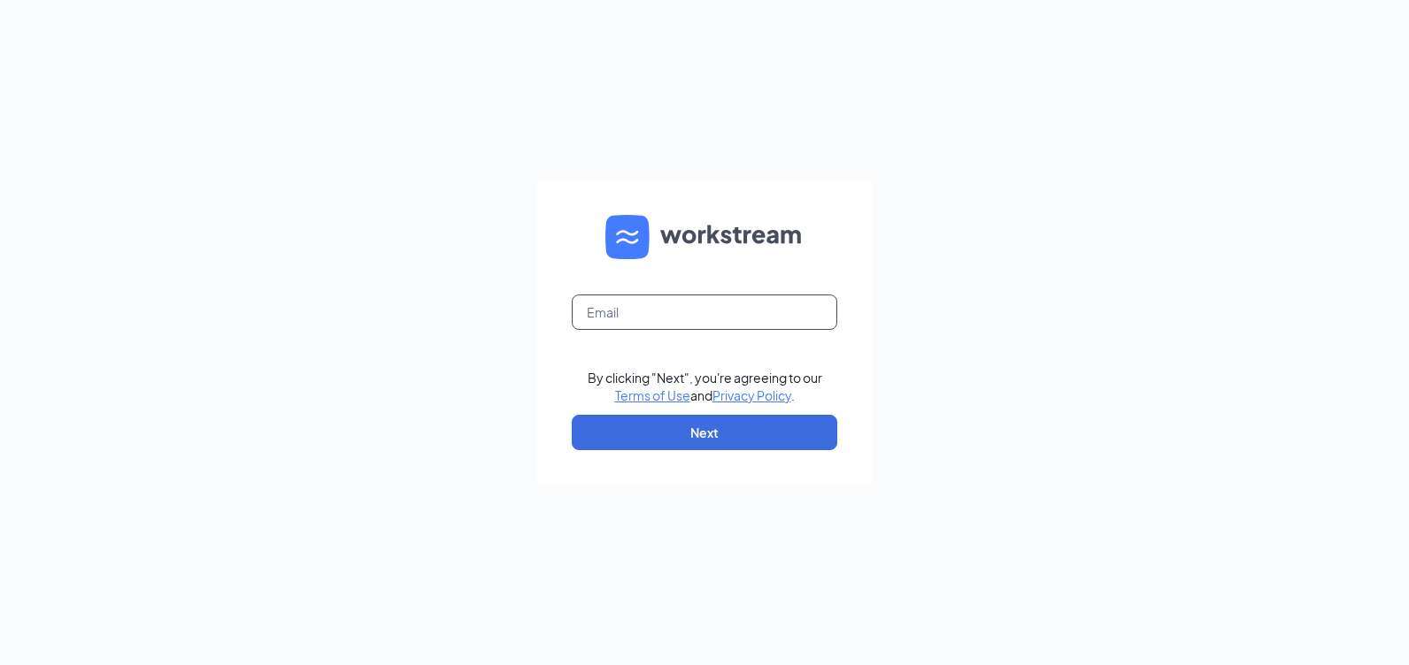 The height and width of the screenshot is (665, 1409). I want to click on input: Email, so click(704, 312).